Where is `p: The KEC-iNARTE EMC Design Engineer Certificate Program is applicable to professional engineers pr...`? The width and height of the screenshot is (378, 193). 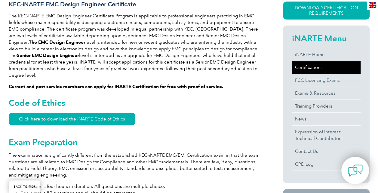 p: The KEC-iNARTE EMC Design Engineer Certificate Program is applicable to professional engineers pr... is located at coordinates (135, 46).